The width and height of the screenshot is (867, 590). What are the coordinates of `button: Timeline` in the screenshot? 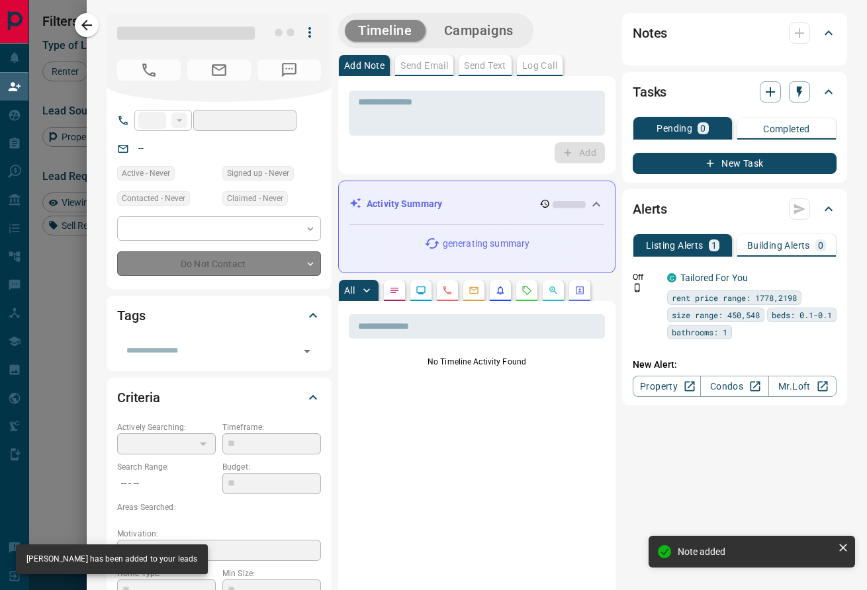 It's located at (385, 30).